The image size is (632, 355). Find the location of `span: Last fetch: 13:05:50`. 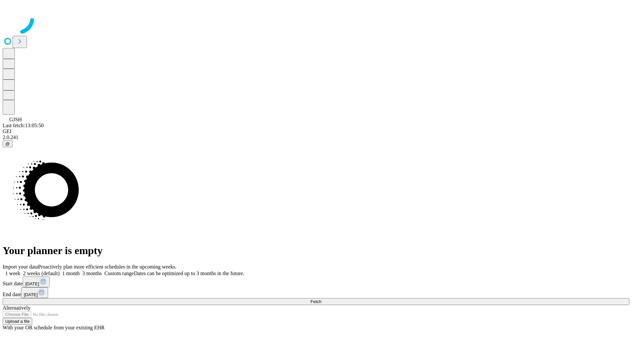

span: Last fetch: 13:05:50 is located at coordinates (23, 125).